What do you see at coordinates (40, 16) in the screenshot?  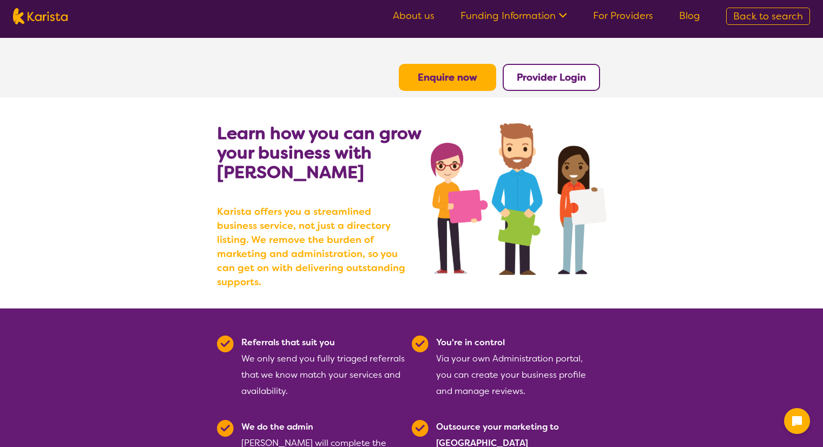 I see `img: Karista logo` at bounding box center [40, 16].